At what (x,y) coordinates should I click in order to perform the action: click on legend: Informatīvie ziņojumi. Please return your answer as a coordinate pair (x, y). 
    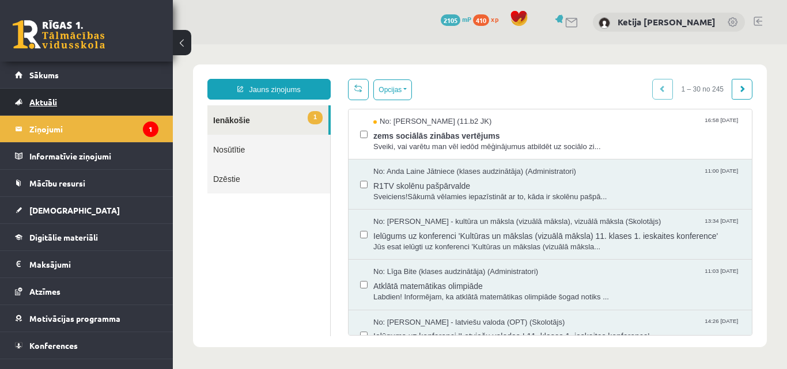
    Looking at the image, I should click on (94, 156).